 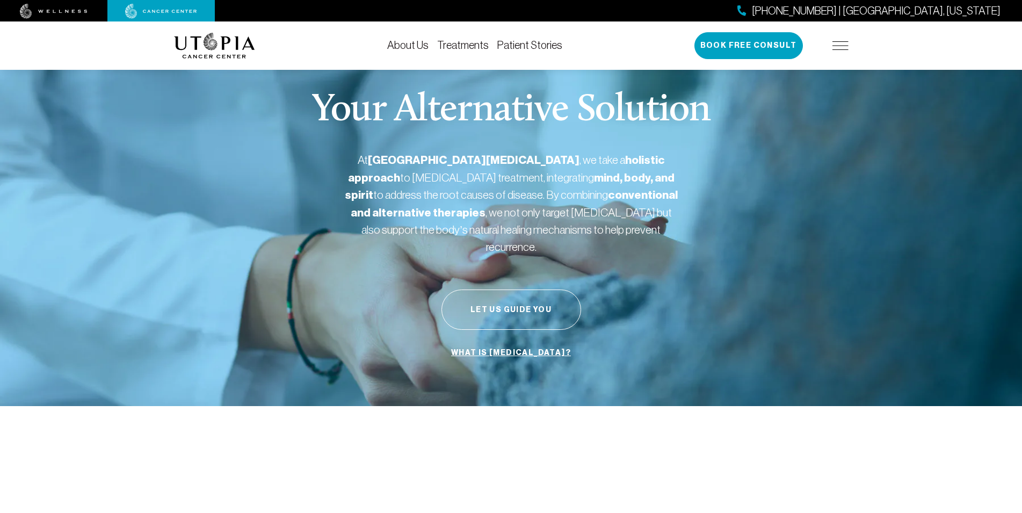 I want to click on img: logo, so click(x=214, y=46).